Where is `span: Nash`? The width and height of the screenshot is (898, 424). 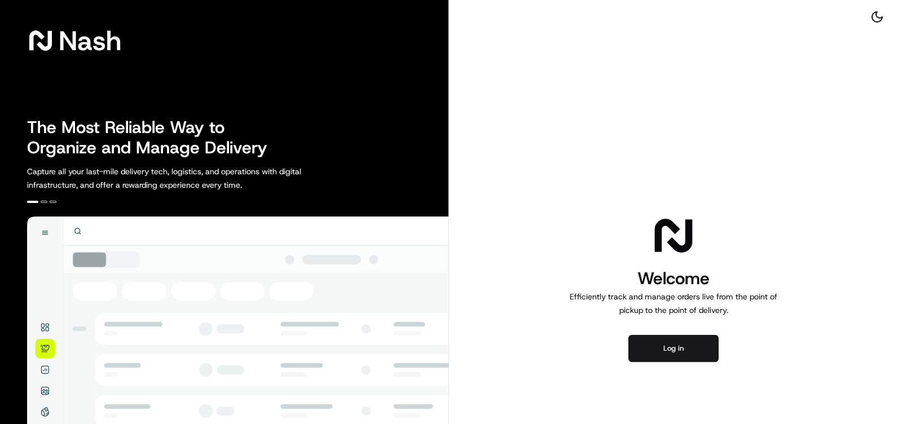
span: Nash is located at coordinates (90, 41).